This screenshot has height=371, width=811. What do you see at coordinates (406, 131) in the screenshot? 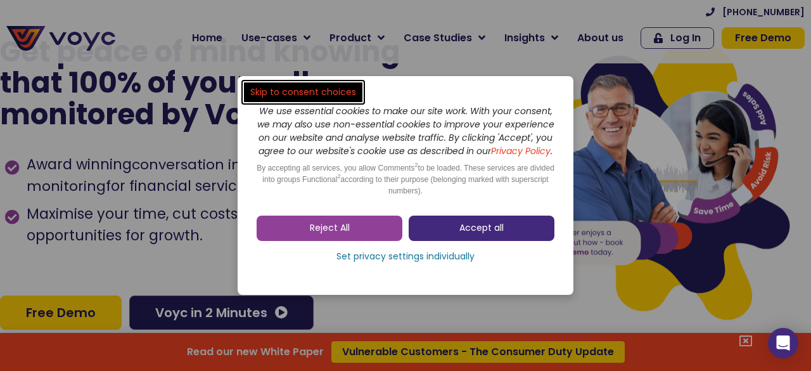
I see `i: We use essential cookies to make our site work. With your consent, we may also use non-essential ...` at bounding box center [406, 131].